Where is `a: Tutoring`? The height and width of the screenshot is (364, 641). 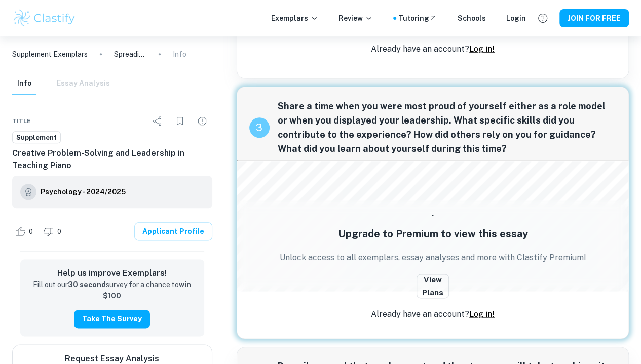 a: Tutoring is located at coordinates (418, 18).